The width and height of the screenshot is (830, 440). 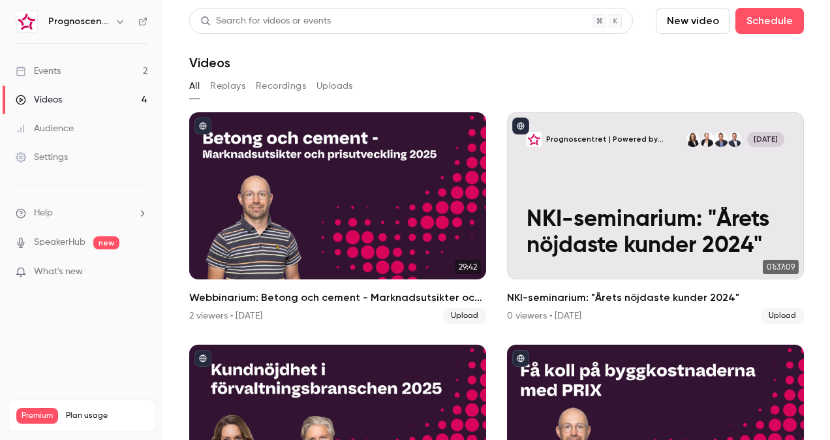 What do you see at coordinates (42, 157) in the screenshot?
I see `div: Settings` at bounding box center [42, 157].